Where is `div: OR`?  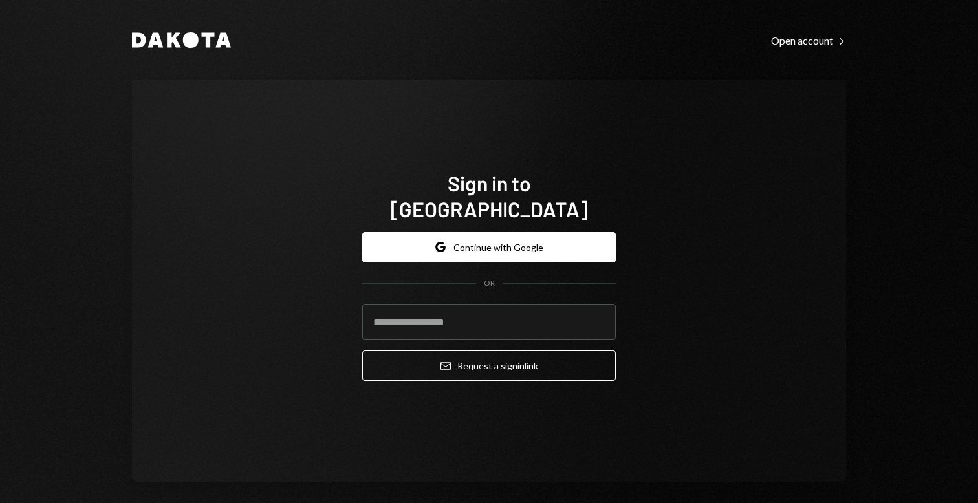 div: OR is located at coordinates (489, 283).